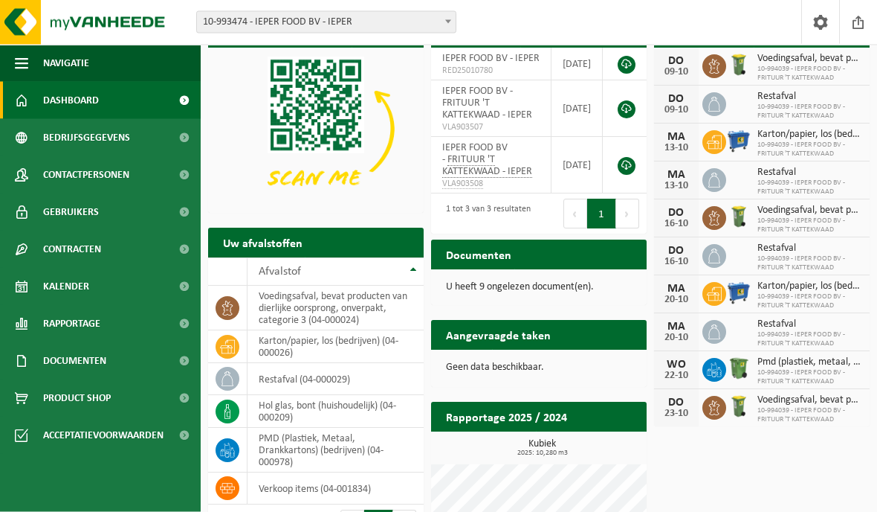 Image resolution: width=877 pixels, height=512 pixels. What do you see at coordinates (487, 161) in the screenshot?
I see `span: IEPER FOOD BV -` at bounding box center [487, 161].